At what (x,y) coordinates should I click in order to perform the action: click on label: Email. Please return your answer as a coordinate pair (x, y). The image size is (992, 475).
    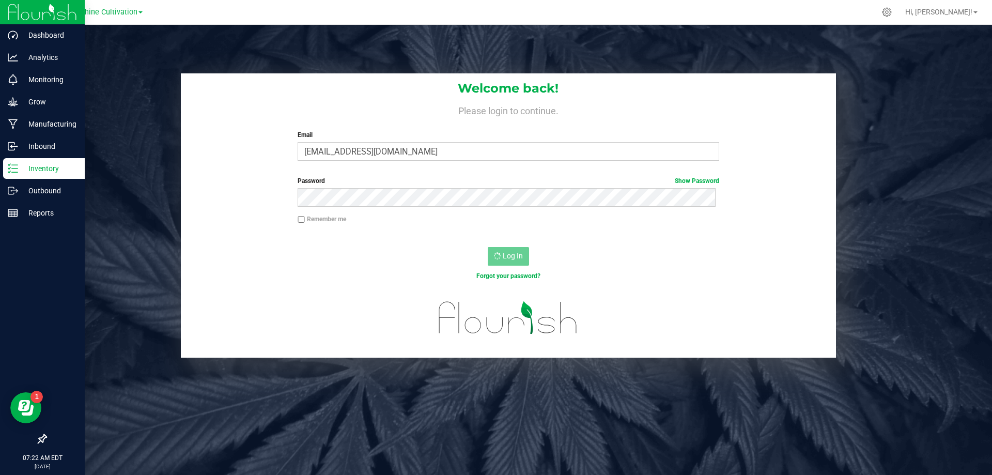
    Looking at the image, I should click on (508, 135).